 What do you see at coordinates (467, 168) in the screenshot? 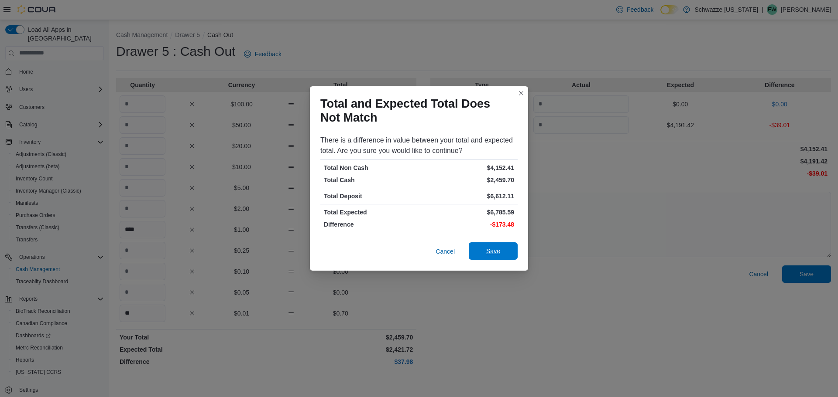
I see `p: $4,152.41` at bounding box center [467, 168].